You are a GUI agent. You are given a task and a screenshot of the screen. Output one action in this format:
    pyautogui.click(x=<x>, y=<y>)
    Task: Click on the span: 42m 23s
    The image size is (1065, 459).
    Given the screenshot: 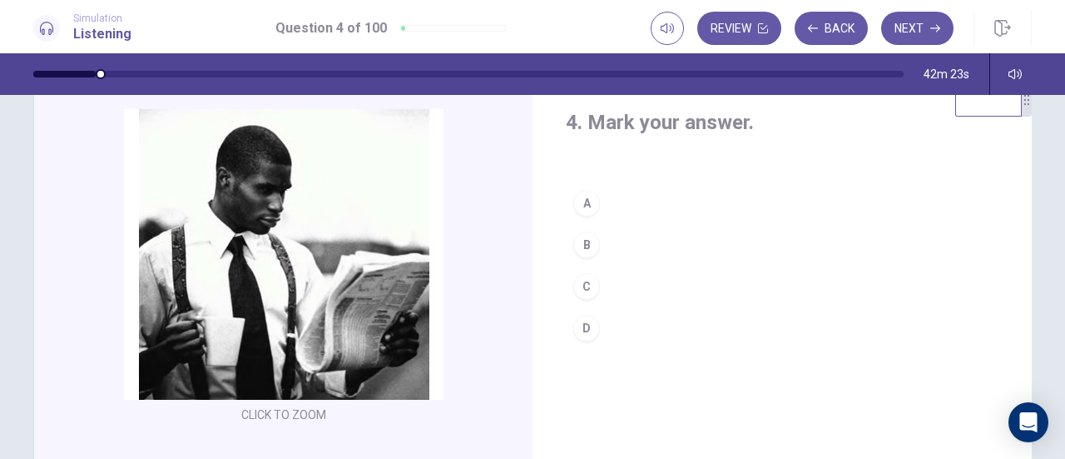 What is the action you would take?
    pyautogui.click(x=946, y=74)
    